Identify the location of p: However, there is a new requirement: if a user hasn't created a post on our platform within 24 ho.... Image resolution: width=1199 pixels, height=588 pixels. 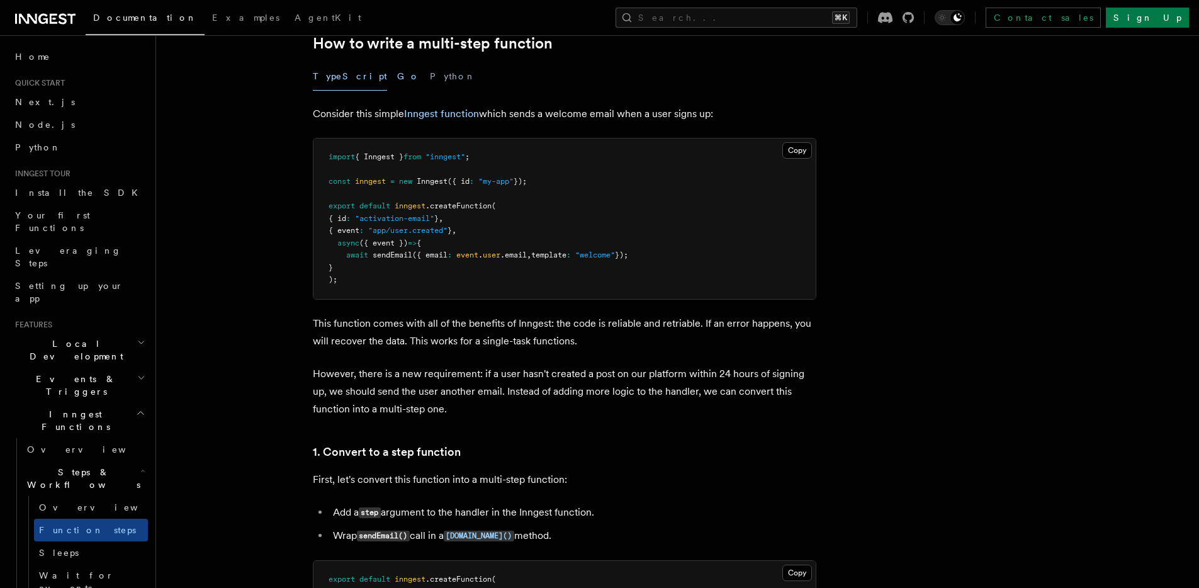
(565, 391).